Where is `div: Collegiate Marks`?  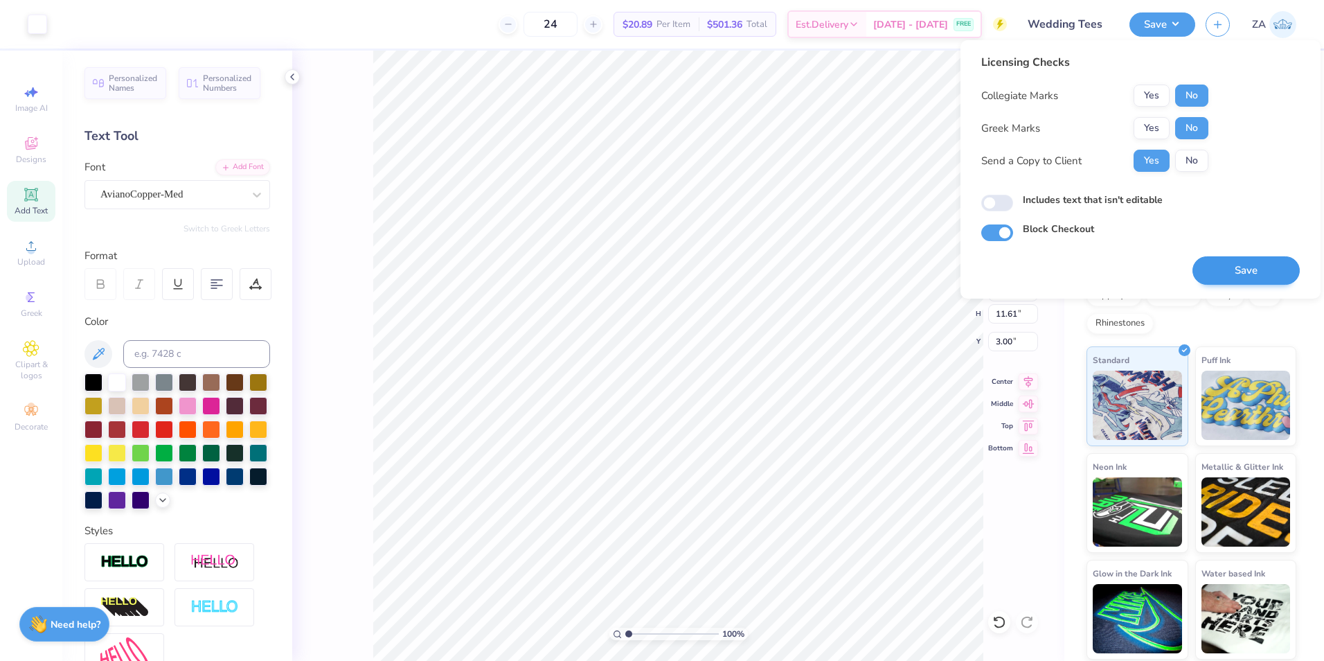 div: Collegiate Marks is located at coordinates (1020, 96).